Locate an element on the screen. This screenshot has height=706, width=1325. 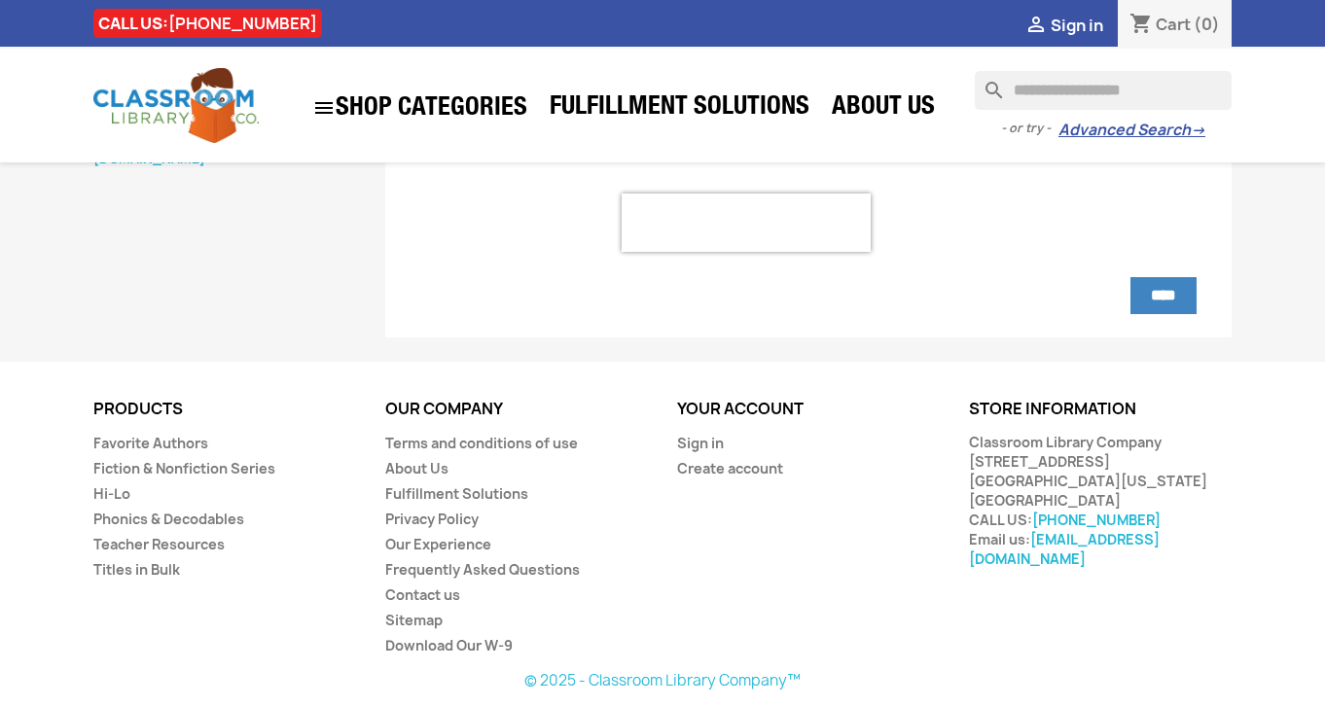
a: Your account is located at coordinates (740, 409).